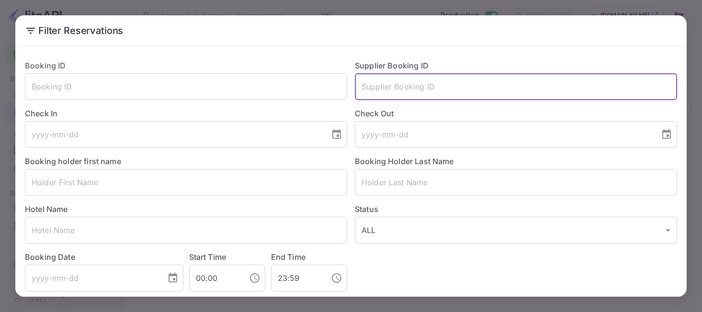 The width and height of the screenshot is (702, 312). What do you see at coordinates (288, 257) in the screenshot?
I see `label: End Time` at bounding box center [288, 257].